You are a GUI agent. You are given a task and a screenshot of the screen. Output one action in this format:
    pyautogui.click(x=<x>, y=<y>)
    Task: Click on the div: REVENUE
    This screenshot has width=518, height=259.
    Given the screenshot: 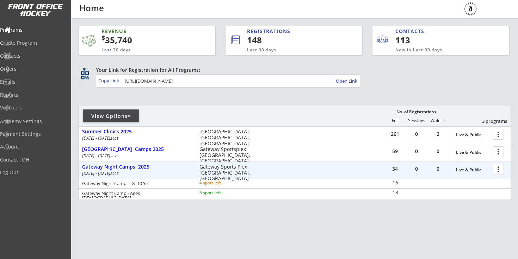 What is the action you would take?
    pyautogui.click(x=142, y=31)
    